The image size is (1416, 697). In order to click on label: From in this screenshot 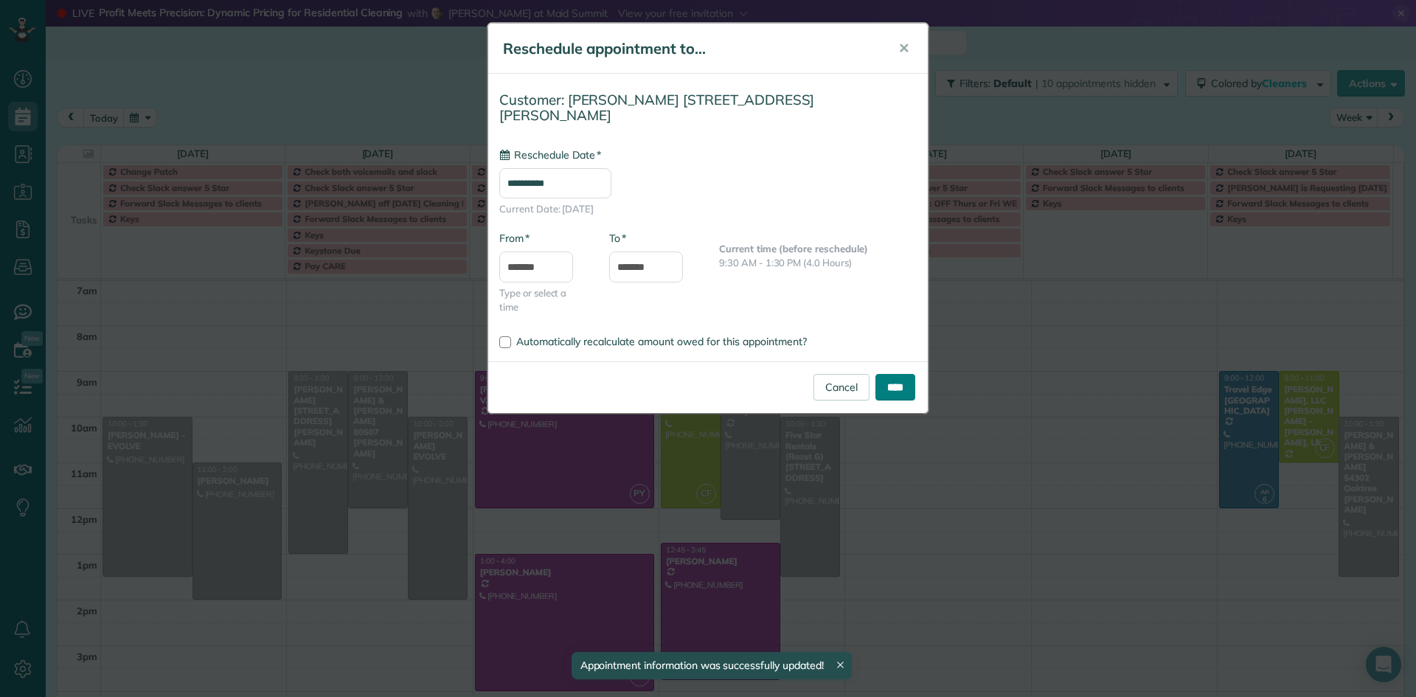, I will do `click(514, 238)`.